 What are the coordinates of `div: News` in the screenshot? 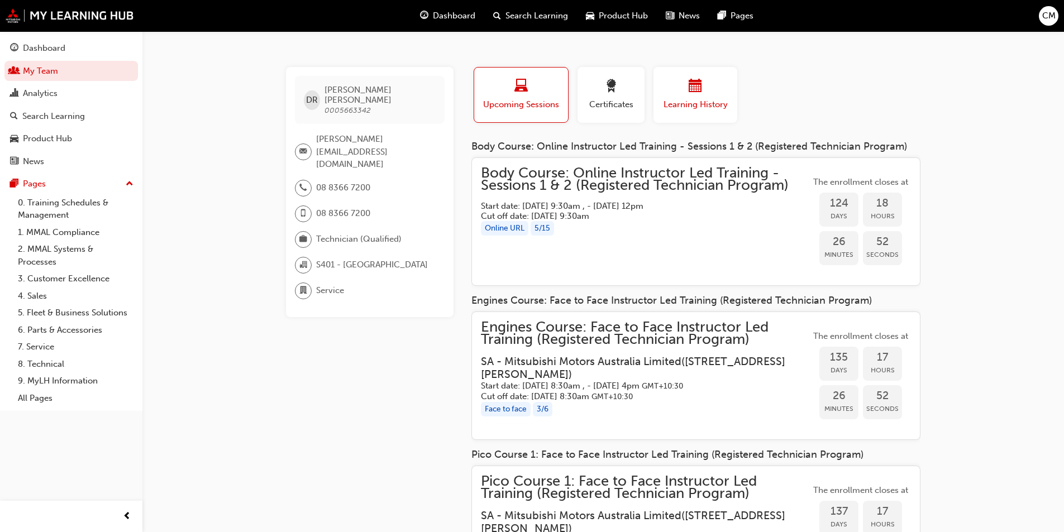 It's located at (34, 161).